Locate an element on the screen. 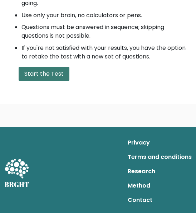 Image resolution: width=196 pixels, height=213 pixels. a: Research is located at coordinates (160, 171).